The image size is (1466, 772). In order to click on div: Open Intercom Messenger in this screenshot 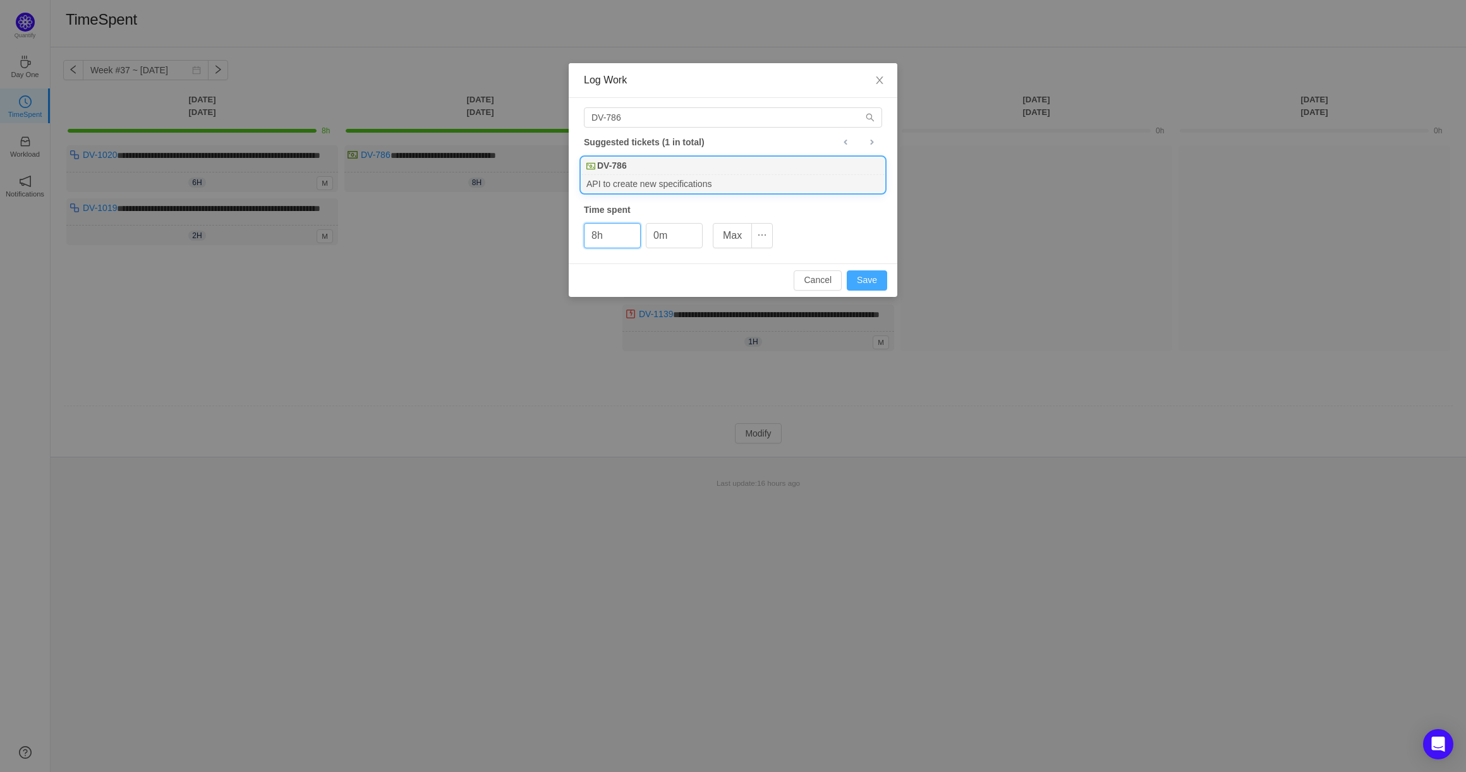, I will do `click(1438, 744)`.